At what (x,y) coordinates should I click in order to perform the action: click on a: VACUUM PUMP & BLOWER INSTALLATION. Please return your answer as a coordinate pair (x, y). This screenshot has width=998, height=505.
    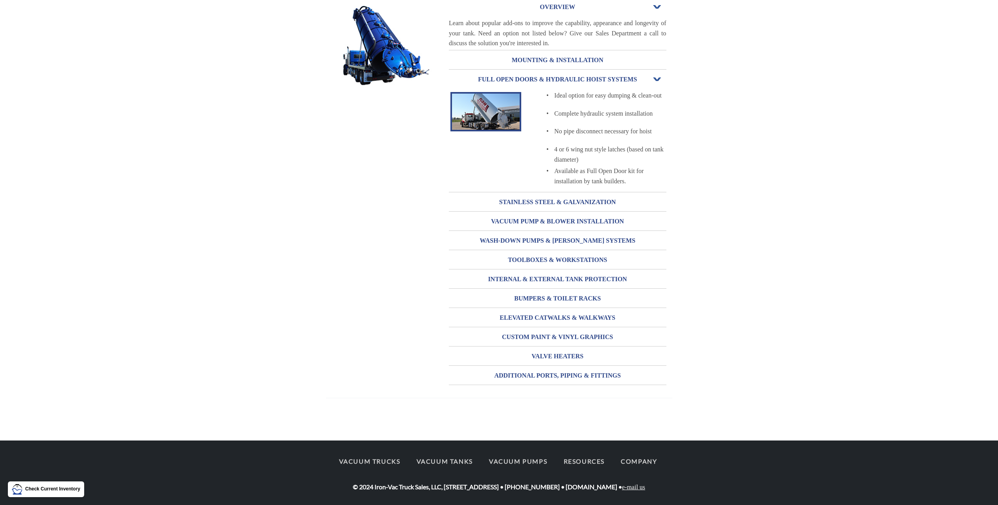
    Looking at the image, I should click on (558, 221).